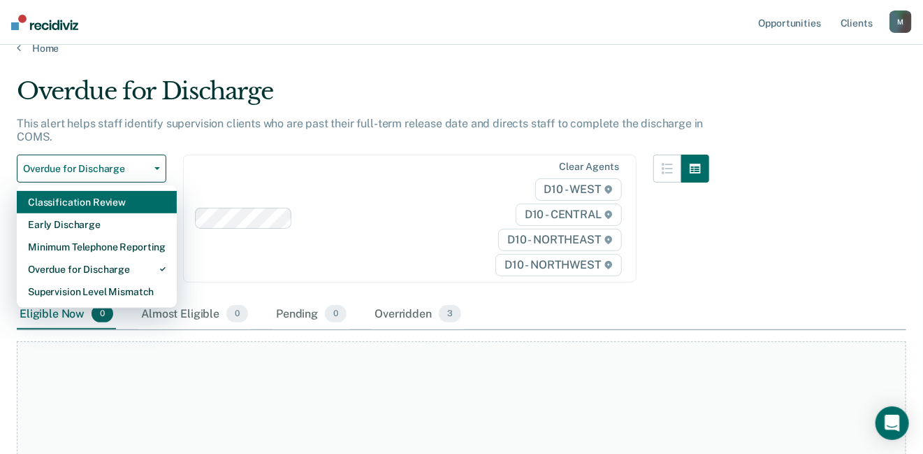 This screenshot has height=454, width=923. What do you see at coordinates (96, 224) in the screenshot?
I see `div: Early Discharge` at bounding box center [96, 224].